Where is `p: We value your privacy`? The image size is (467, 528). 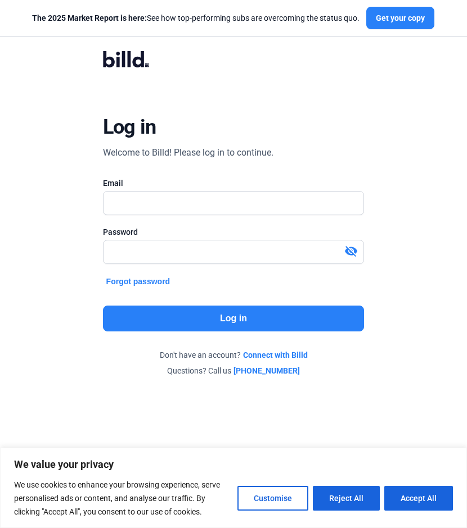
p: We value your privacy is located at coordinates (233, 465).